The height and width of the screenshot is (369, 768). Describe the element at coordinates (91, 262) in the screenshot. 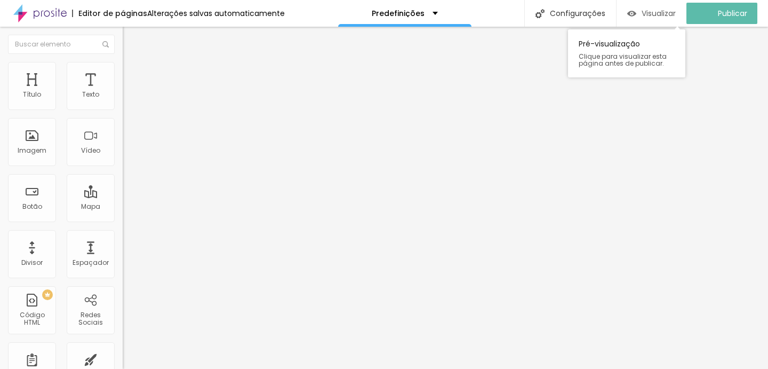

I see `font: Espaçador` at that location.